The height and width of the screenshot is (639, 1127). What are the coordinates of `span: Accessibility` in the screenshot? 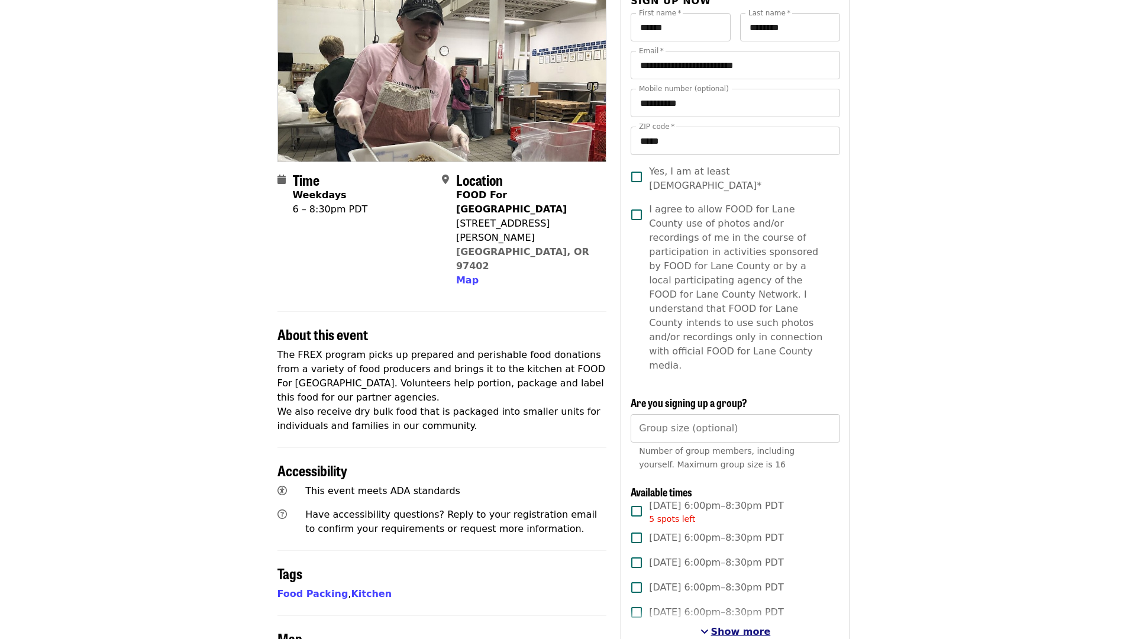 It's located at (312, 470).